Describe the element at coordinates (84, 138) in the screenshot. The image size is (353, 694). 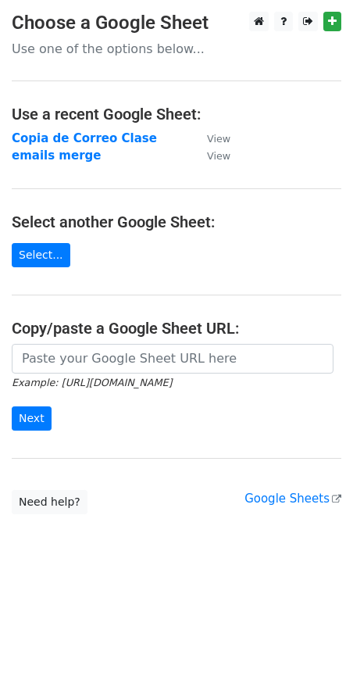
I see `a: Copia de Correo Clase` at that location.